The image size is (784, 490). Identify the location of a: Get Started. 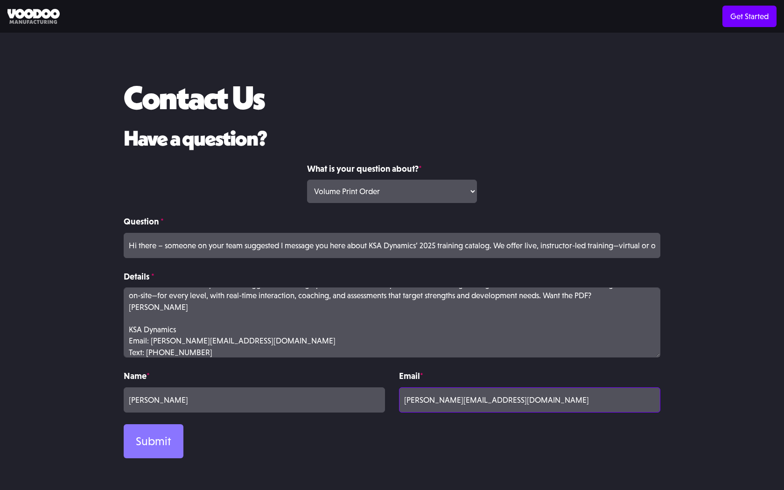
(750, 16).